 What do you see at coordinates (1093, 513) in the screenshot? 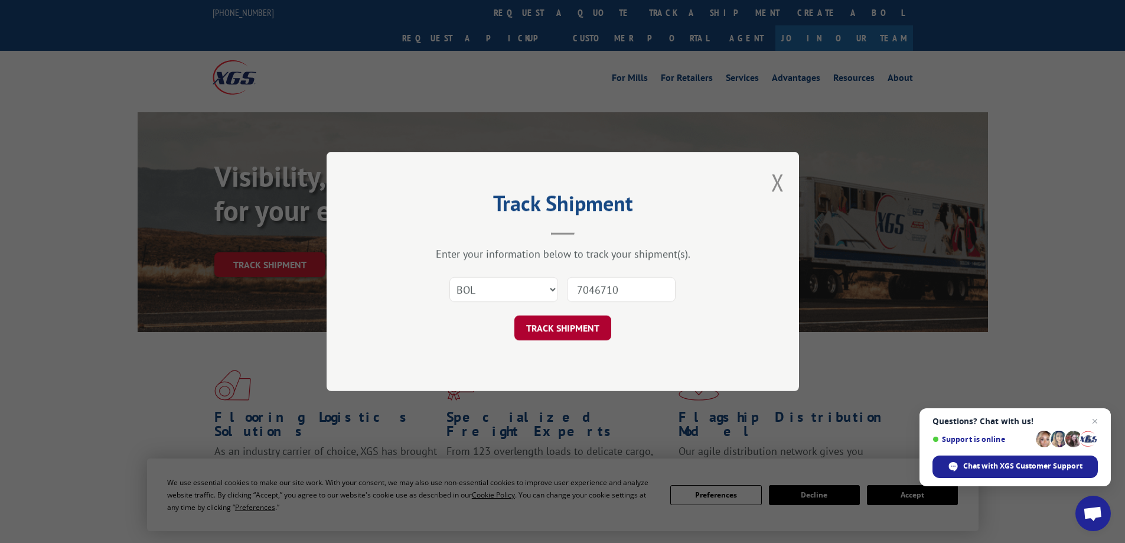
I see `div: Open chat` at bounding box center [1093, 513].